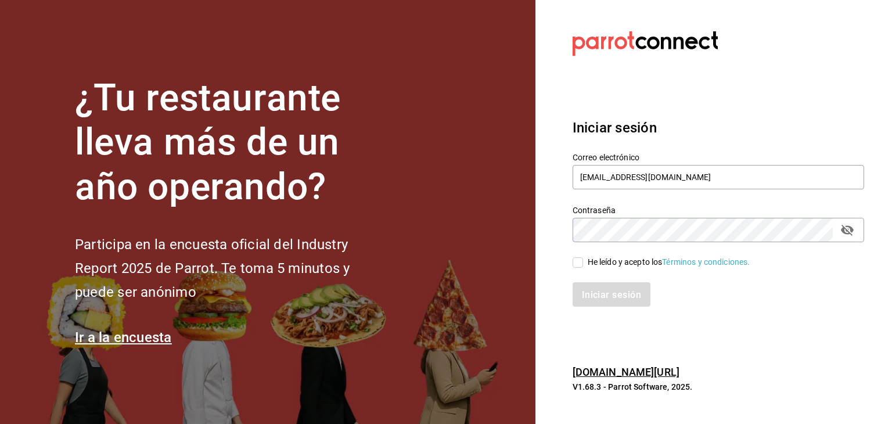  I want to click on font: Iniciar sesión, so click(615, 128).